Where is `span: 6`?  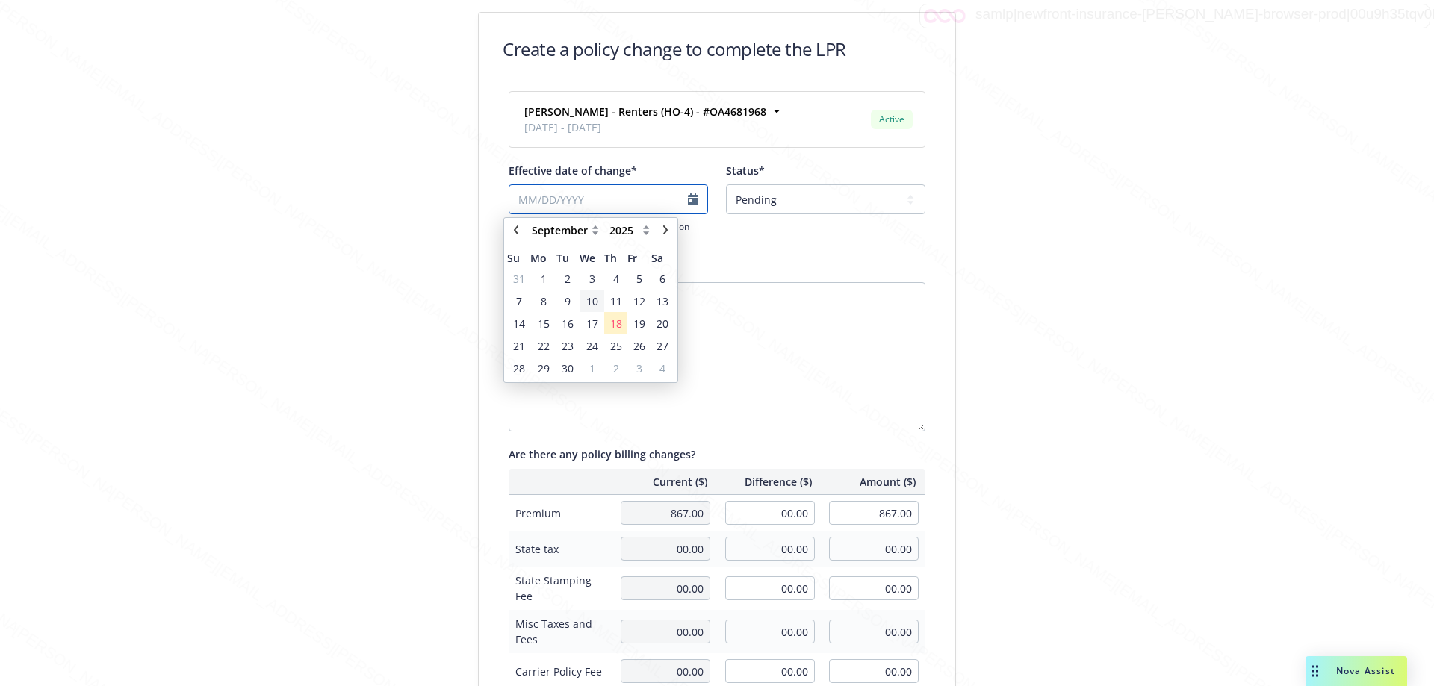 span: 6 is located at coordinates (662, 279).